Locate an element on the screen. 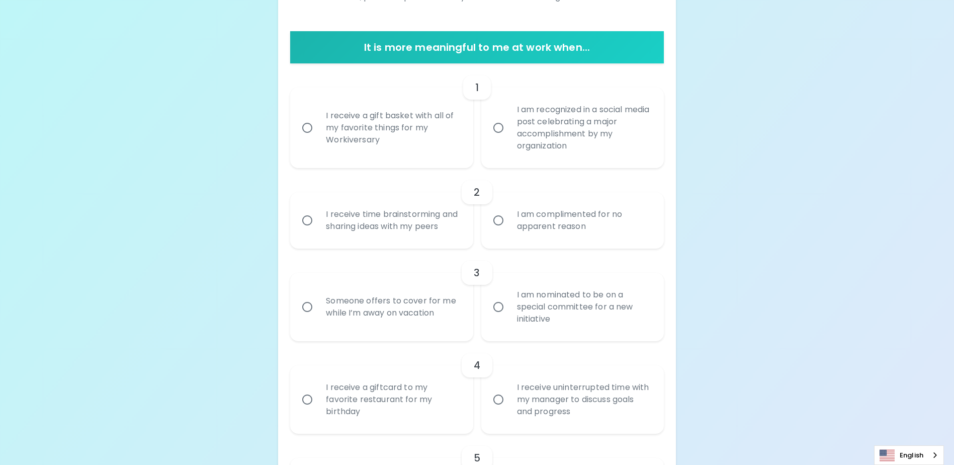 The image size is (954, 465). h6: 4 is located at coordinates (477, 365).